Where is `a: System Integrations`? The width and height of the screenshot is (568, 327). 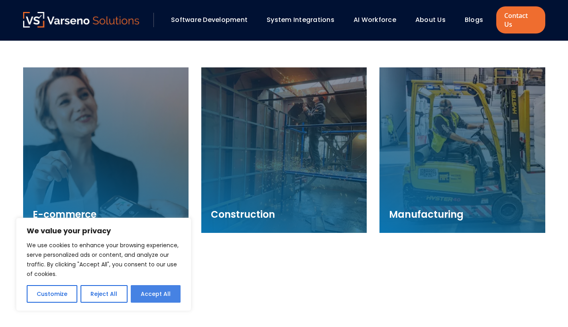 a: System Integrations is located at coordinates (300, 20).